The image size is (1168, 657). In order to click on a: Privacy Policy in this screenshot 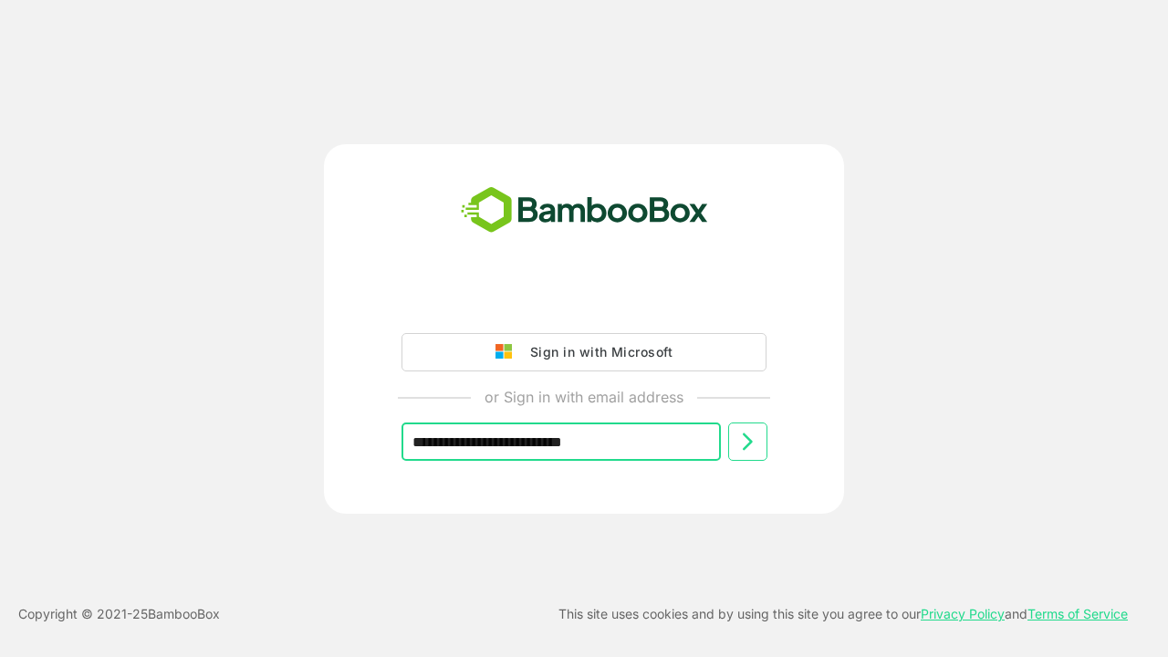, I will do `click(963, 613)`.